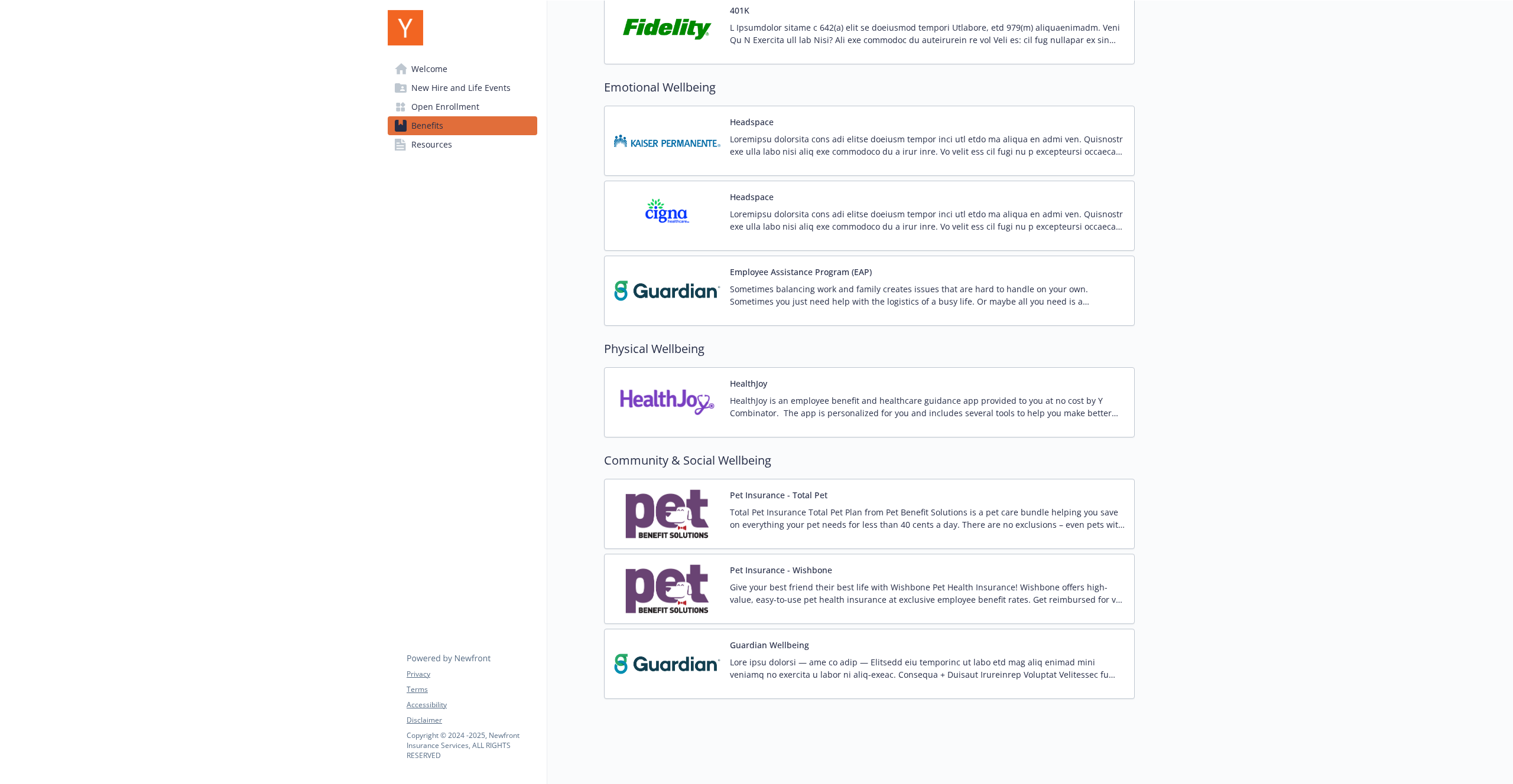  What do you see at coordinates (462, 69) in the screenshot?
I see `a: Welcome` at bounding box center [462, 69].